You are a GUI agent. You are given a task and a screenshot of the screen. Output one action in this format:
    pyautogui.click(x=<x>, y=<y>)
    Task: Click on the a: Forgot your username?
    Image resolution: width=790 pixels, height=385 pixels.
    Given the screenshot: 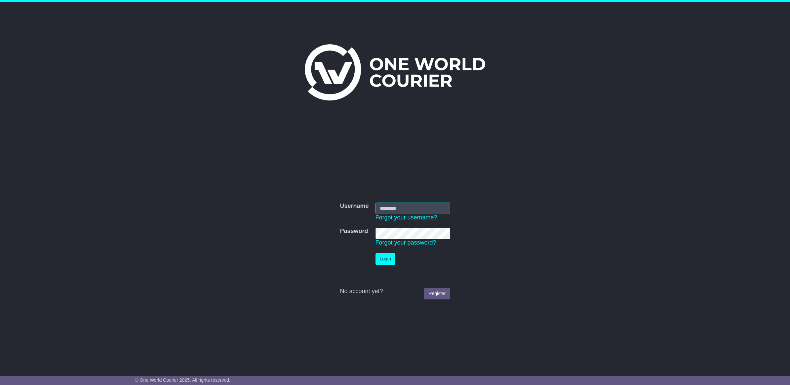 What is the action you would take?
    pyautogui.click(x=406, y=217)
    